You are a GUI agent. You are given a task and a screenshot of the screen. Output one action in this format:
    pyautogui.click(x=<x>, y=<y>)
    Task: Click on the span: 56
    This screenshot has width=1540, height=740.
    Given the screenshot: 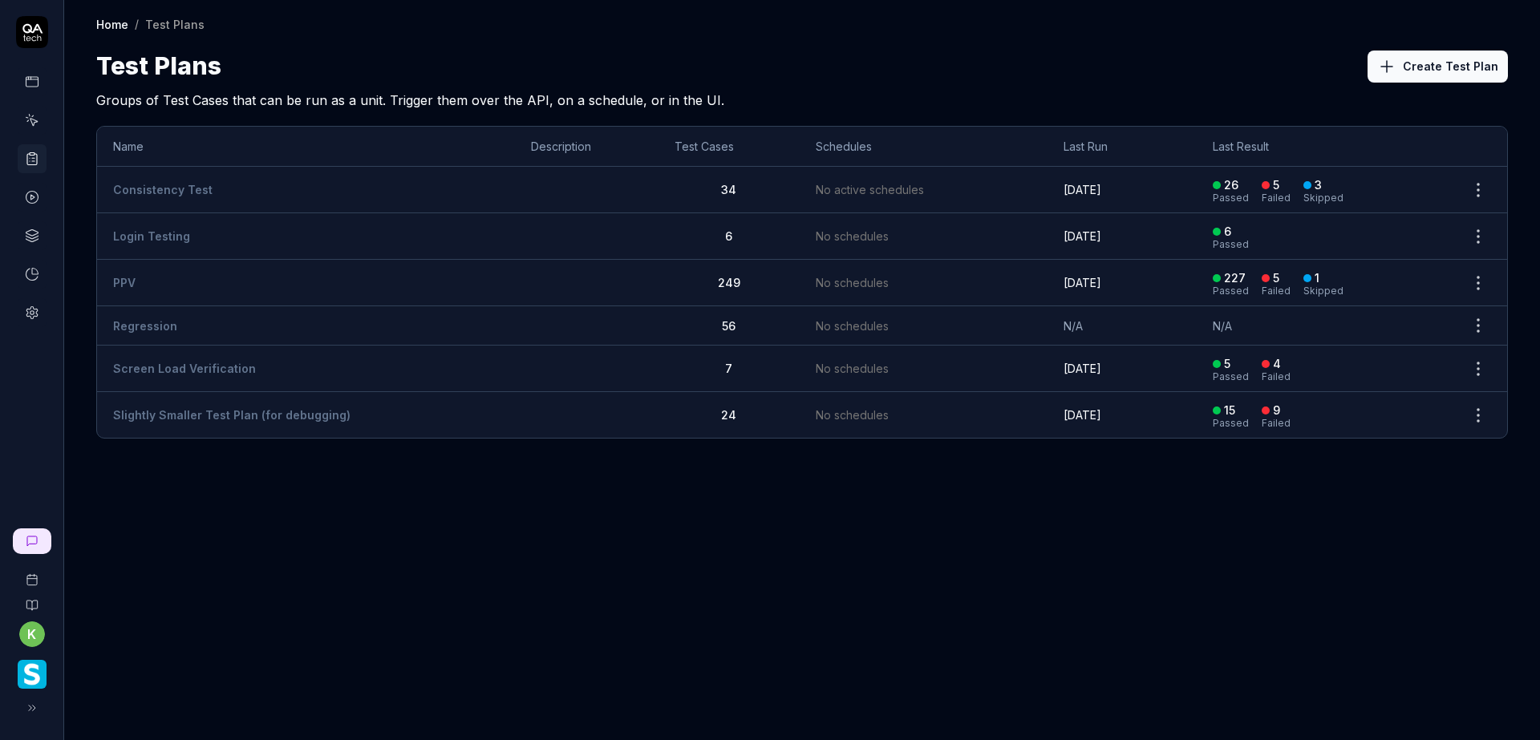 What is the action you would take?
    pyautogui.click(x=728, y=326)
    